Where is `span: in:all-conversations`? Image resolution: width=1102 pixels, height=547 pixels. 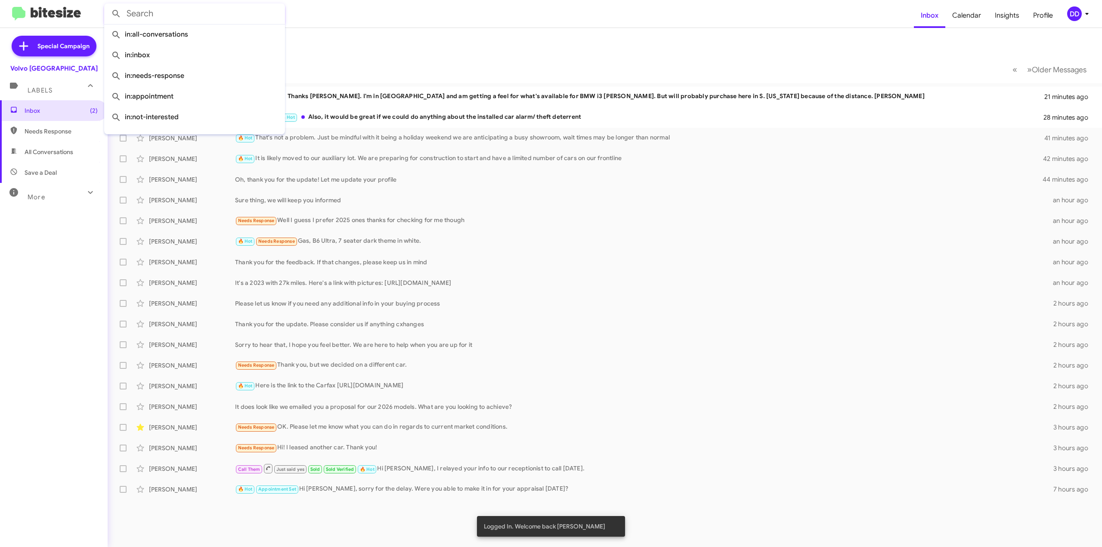 span: in:all-conversations is located at coordinates (195, 34).